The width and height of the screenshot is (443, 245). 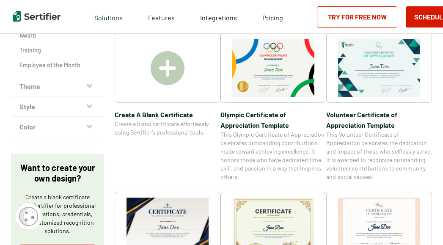 What do you see at coordinates (379, 156) in the screenshot?
I see `span: This Volunteer Certificate of Appreciation celebrates the dedication and impact of those who self...` at bounding box center [379, 156].